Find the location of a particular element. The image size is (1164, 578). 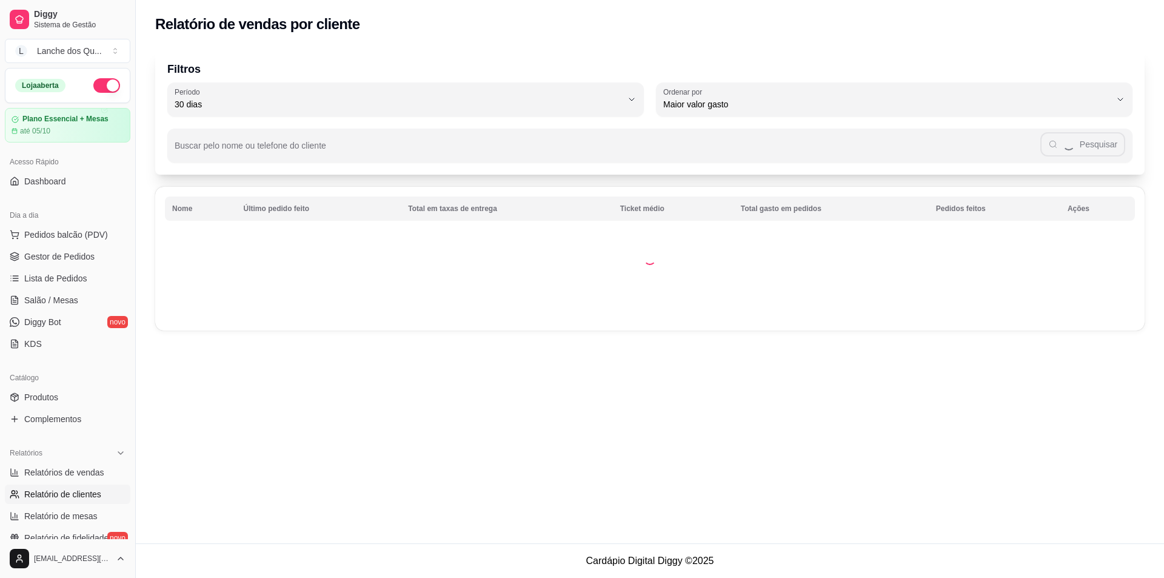

div: Loja aberta is located at coordinates (40, 86).